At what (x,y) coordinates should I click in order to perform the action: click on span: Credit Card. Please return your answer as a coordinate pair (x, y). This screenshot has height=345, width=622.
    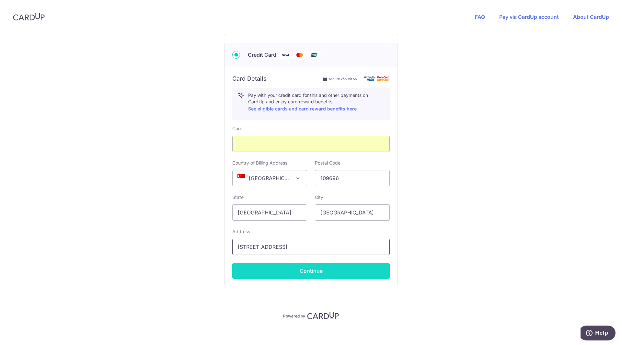
    Looking at the image, I should click on (262, 55).